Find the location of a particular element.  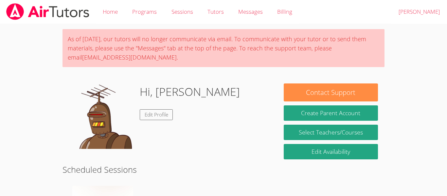

button: Contact Support is located at coordinates (331, 92).